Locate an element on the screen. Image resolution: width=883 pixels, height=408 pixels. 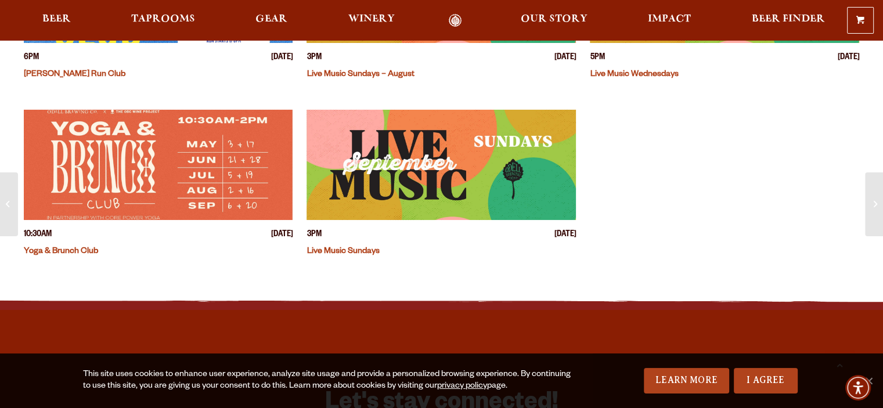
a: Live Music Wednesdays is located at coordinates (634, 75).